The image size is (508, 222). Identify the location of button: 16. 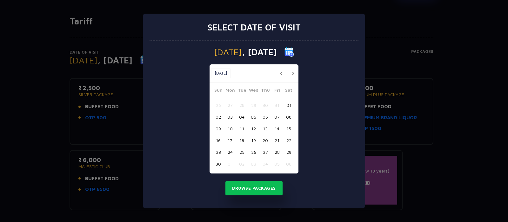
(218, 140).